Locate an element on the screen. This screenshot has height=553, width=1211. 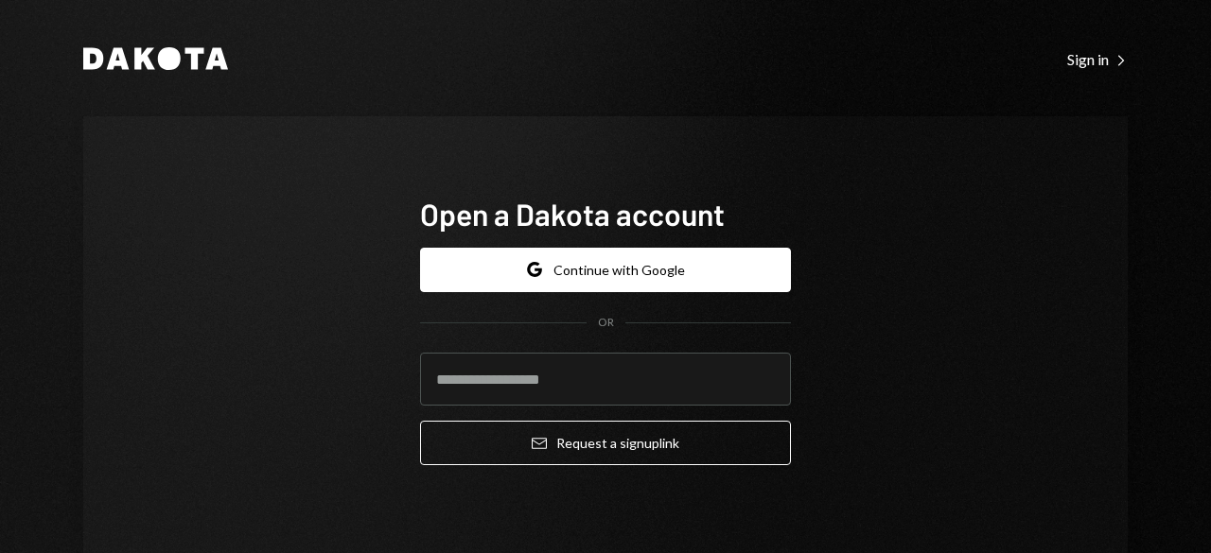
div: OR is located at coordinates (605, 323).